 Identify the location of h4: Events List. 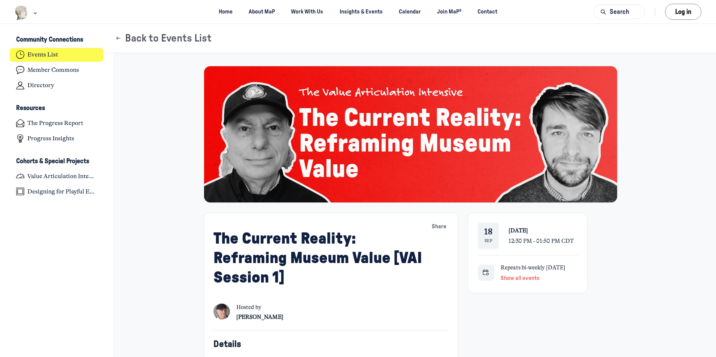
(43, 55).